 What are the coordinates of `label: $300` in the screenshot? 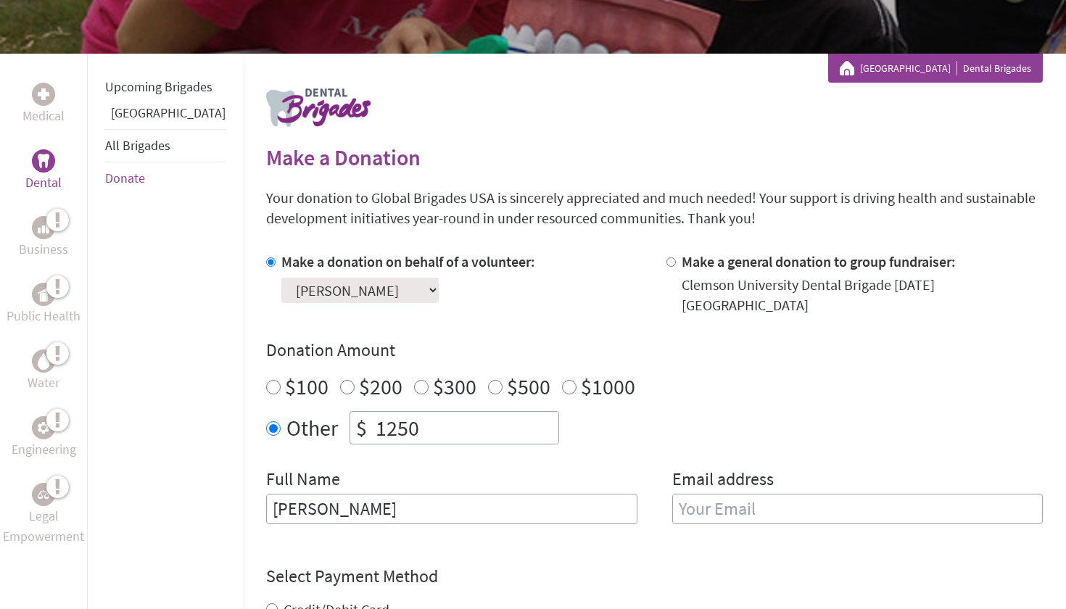 It's located at (455, 387).